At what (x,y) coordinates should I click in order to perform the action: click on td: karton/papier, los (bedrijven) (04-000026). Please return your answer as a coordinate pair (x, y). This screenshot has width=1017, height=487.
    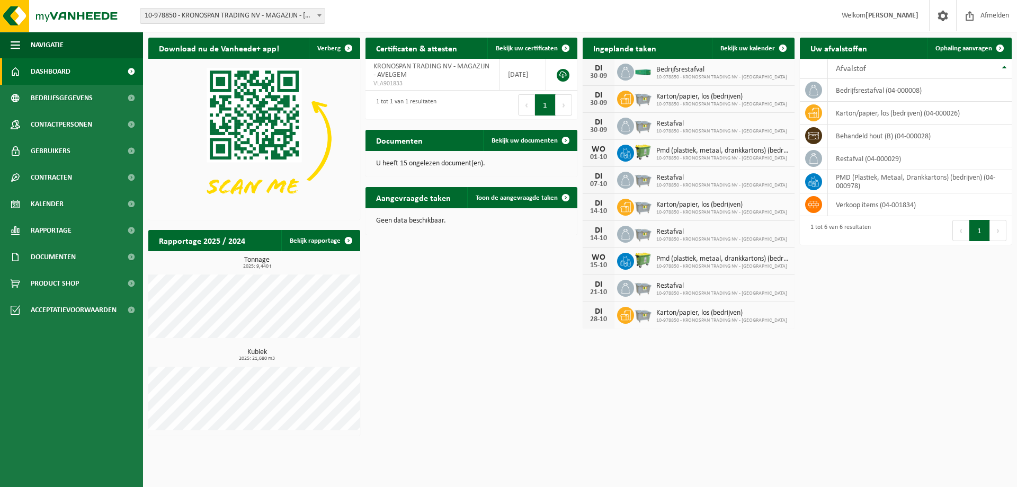
    Looking at the image, I should click on (919, 113).